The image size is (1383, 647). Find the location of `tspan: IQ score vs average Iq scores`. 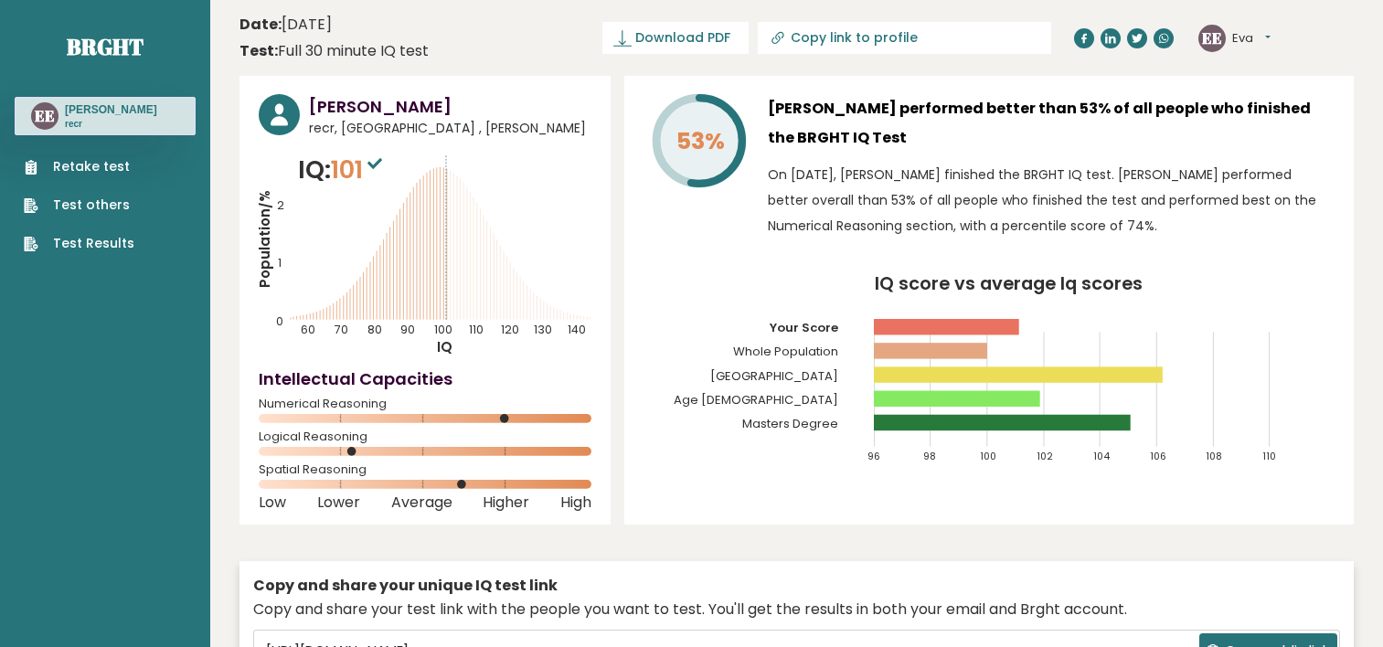

tspan: IQ score vs average Iq scores is located at coordinates (1008, 283).